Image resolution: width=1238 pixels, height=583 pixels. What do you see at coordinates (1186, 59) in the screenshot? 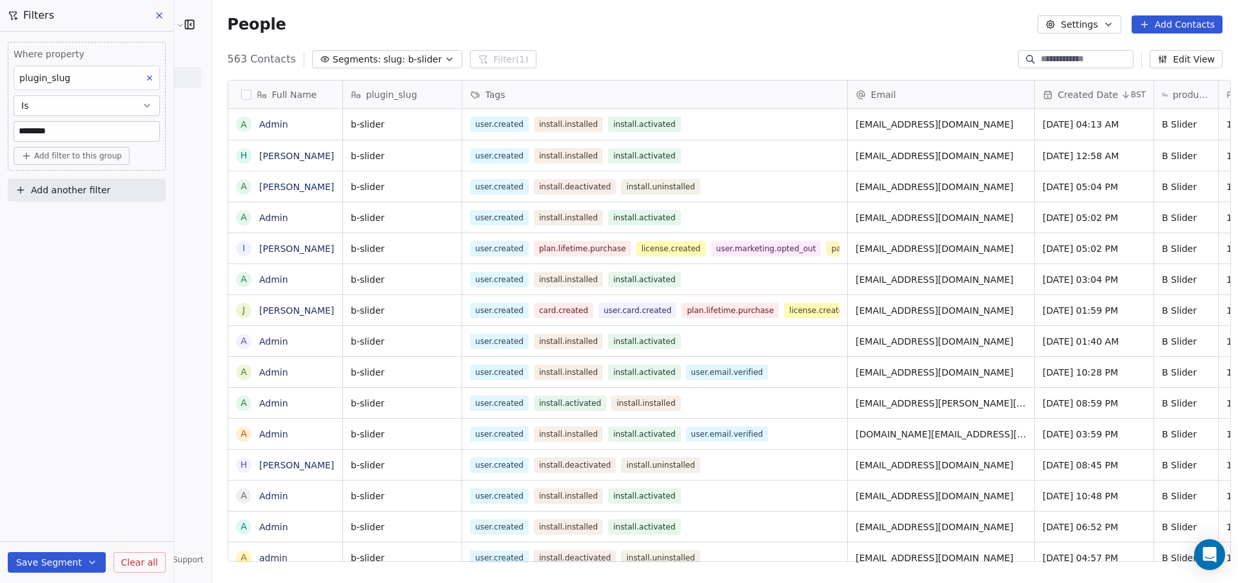
I see `button: Edit View` at bounding box center [1186, 59].